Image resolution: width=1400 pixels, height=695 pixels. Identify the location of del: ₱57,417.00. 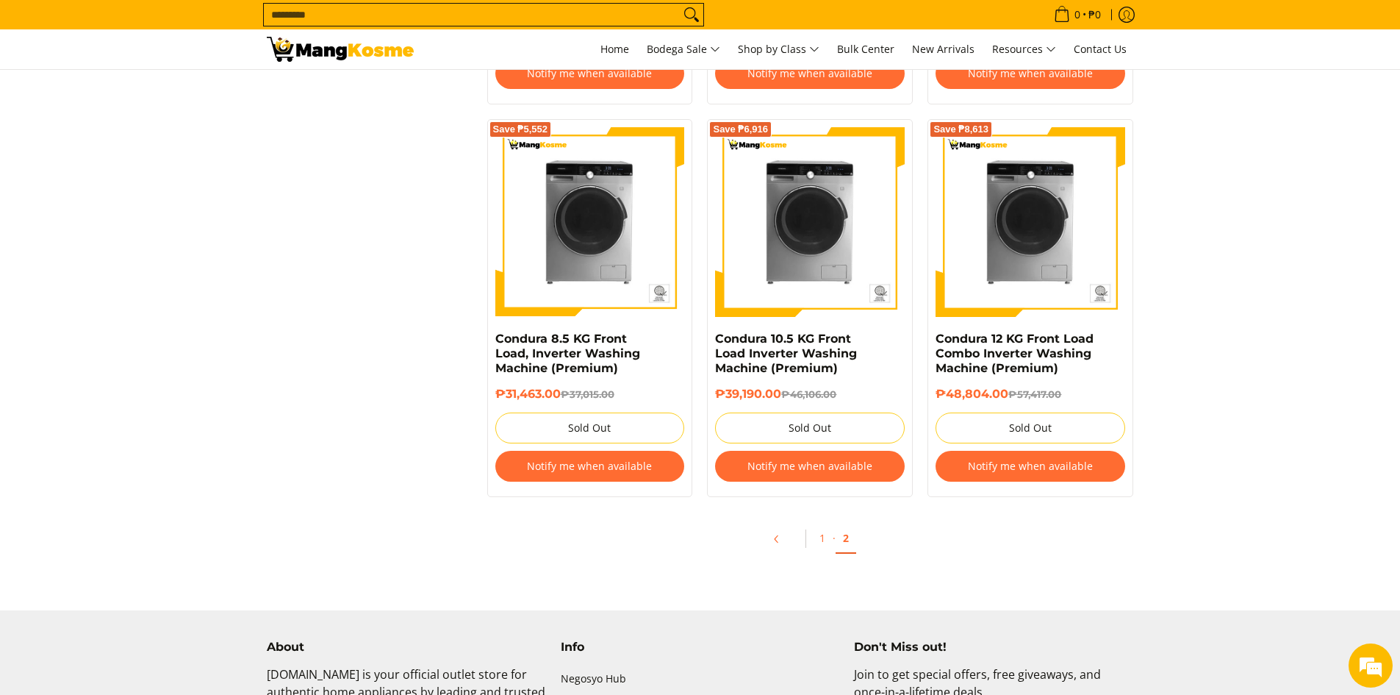
(1035, 394).